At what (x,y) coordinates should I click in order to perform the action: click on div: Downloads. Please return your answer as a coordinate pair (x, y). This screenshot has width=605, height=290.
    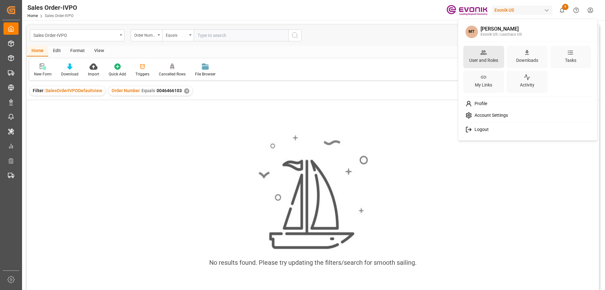
    Looking at the image, I should click on (527, 60).